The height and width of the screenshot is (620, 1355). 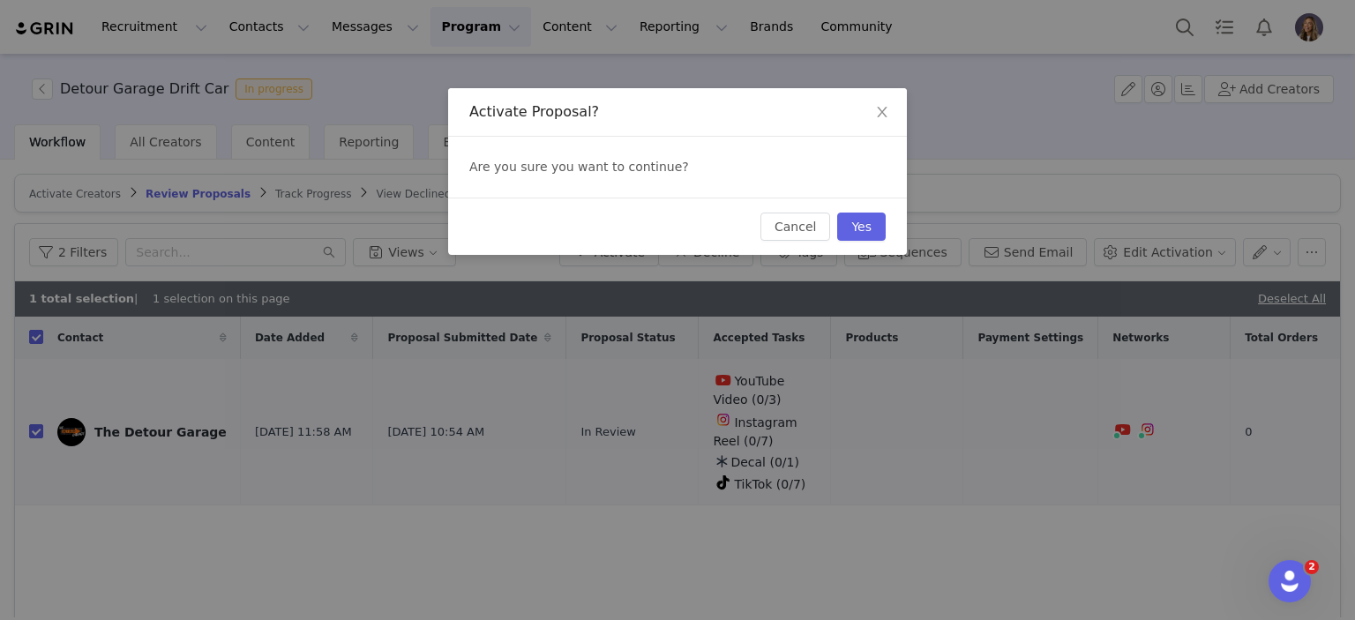 I want to click on button: Yes, so click(x=861, y=227).